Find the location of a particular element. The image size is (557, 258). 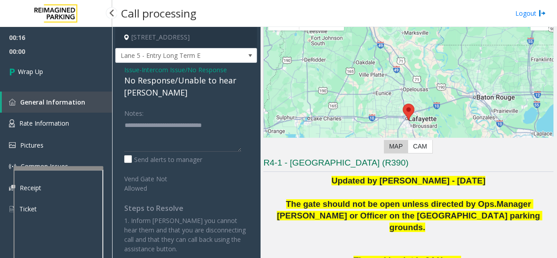

h4: Steps to Resolve is located at coordinates (186, 208).